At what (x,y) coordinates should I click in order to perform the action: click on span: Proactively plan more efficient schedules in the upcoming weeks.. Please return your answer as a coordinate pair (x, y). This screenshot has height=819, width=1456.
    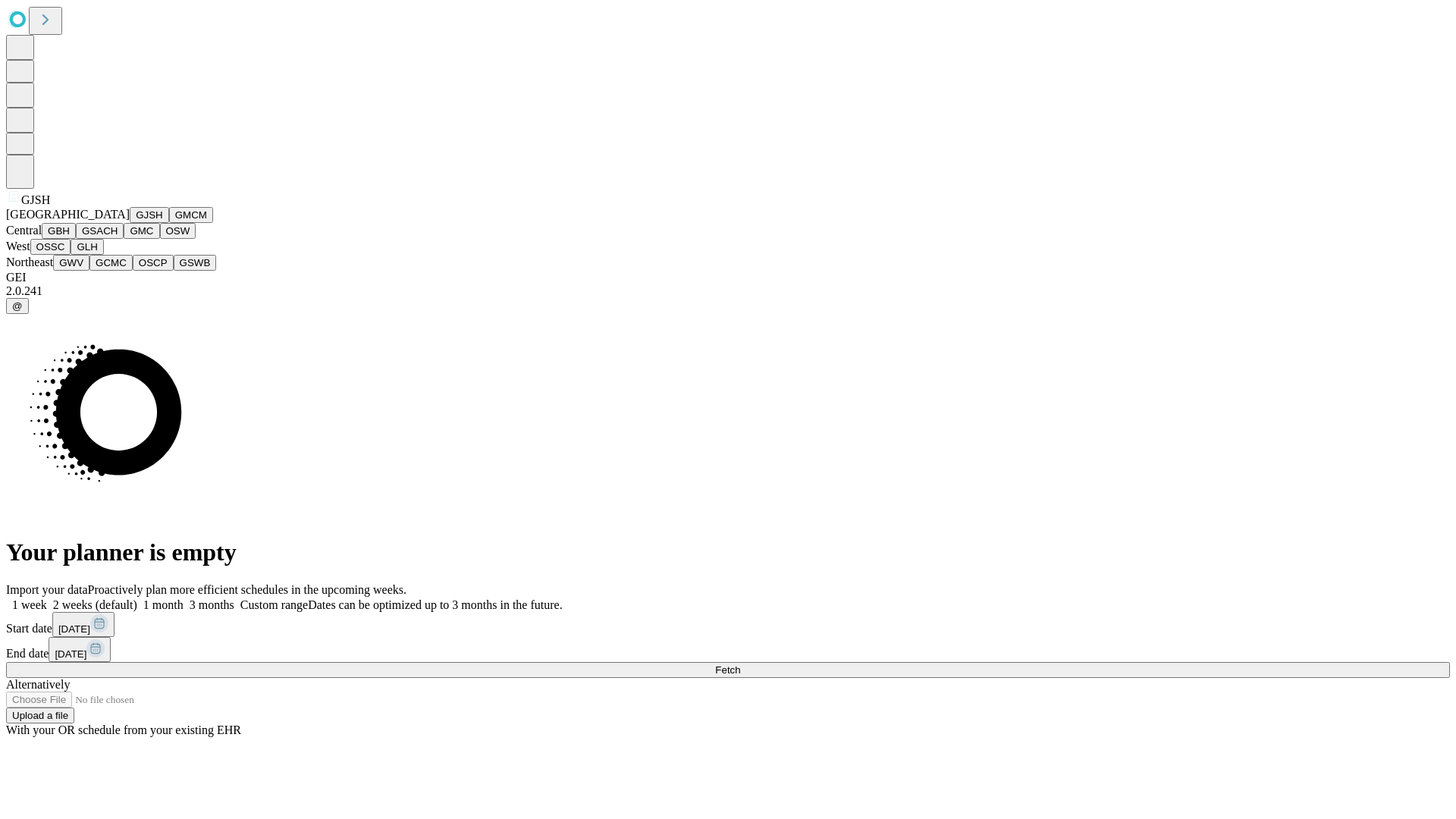
    Looking at the image, I should click on (247, 589).